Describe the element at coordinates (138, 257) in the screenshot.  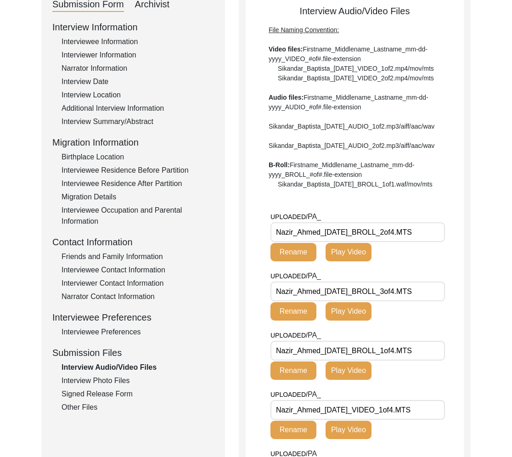
I see `div: Friends and Family Information` at that location.